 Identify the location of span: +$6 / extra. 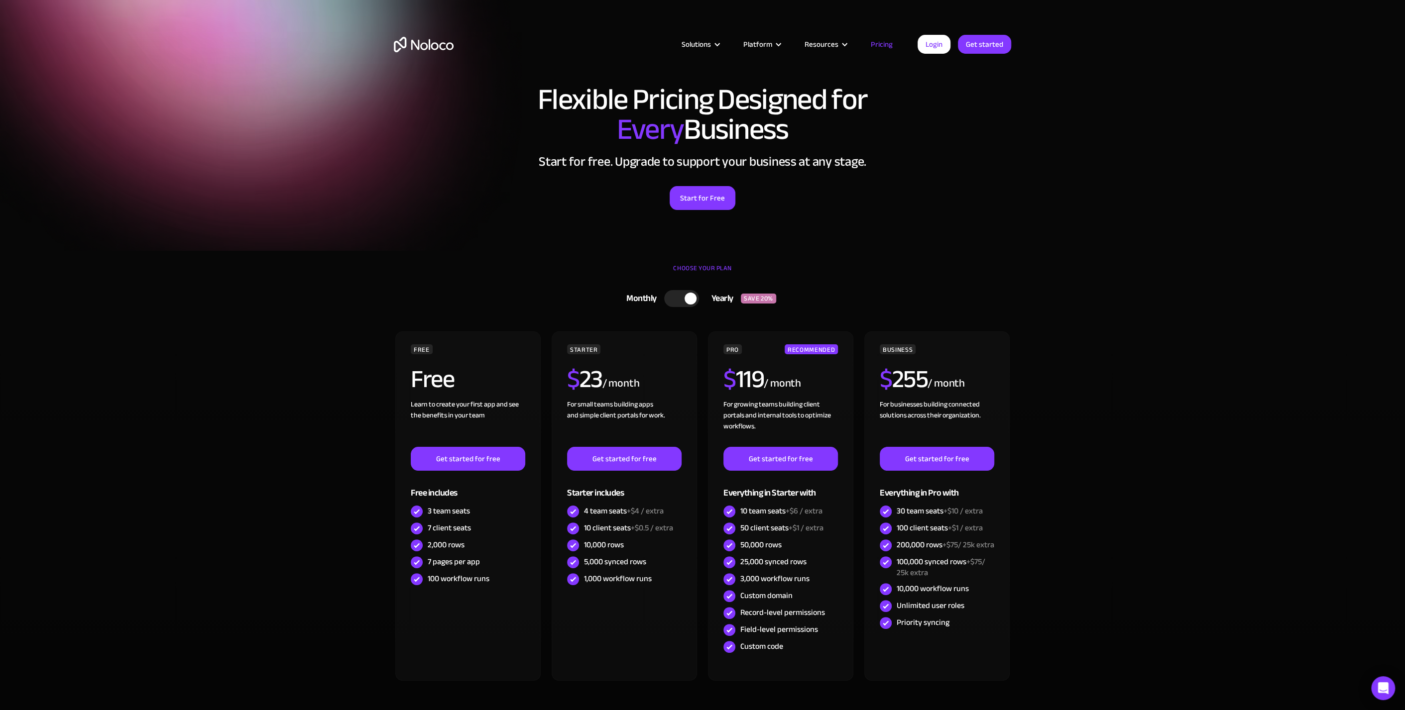
(804, 511).